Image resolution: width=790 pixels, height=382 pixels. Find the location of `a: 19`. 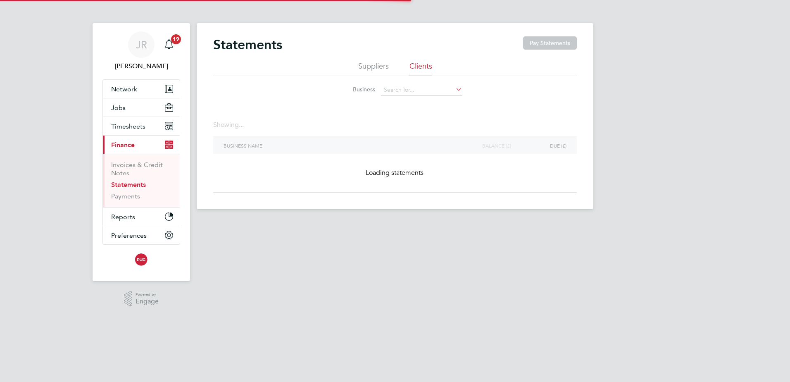

a: 19 is located at coordinates (169, 45).